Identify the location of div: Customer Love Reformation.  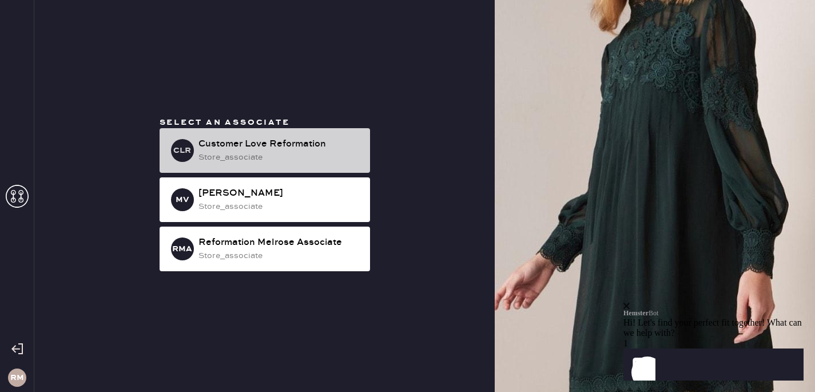
(280, 144).